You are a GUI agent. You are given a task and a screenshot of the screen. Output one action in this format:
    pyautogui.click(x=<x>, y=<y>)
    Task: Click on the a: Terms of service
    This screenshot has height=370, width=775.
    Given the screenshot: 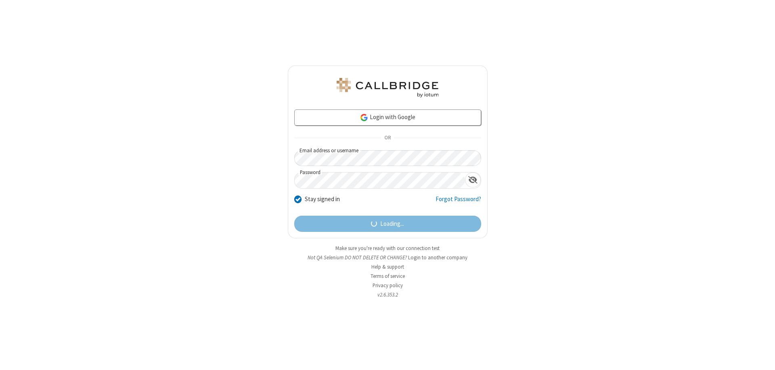 What is the action you would take?
    pyautogui.click(x=387, y=276)
    